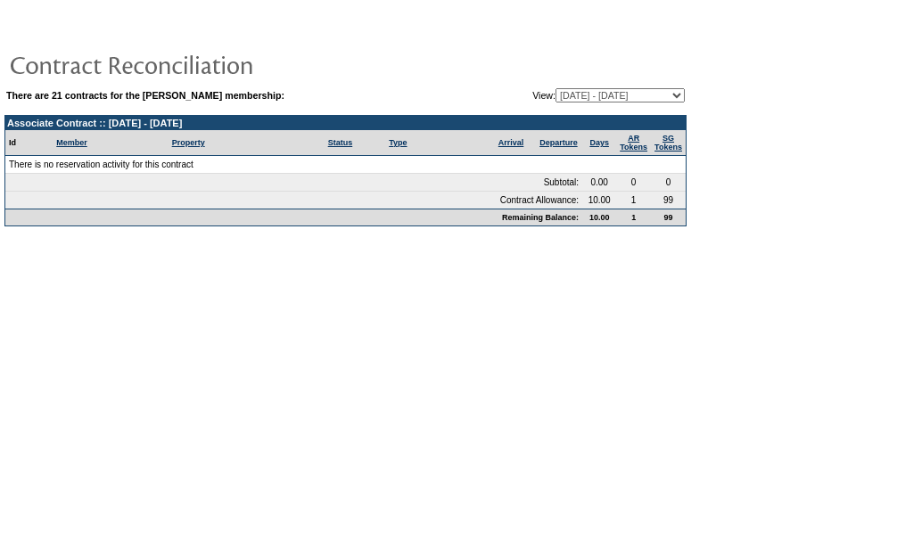 The width and height of the screenshot is (897, 549). I want to click on td: Contract Allowance:, so click(293, 200).